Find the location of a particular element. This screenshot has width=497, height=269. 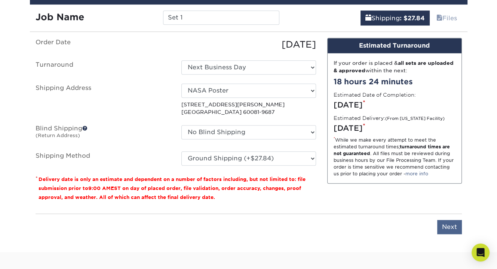

strong: turnaround times are not guaranteed is located at coordinates (392, 150).